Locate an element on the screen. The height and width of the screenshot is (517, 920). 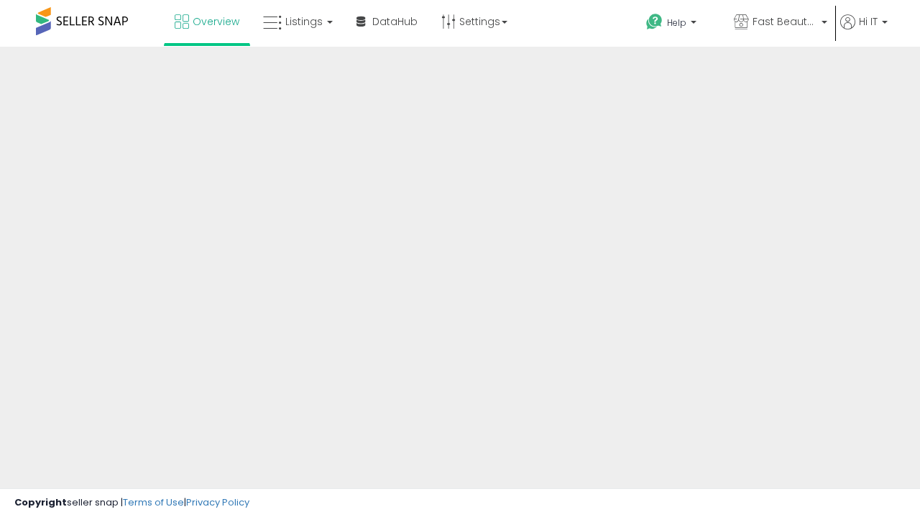
span: Help is located at coordinates (676, 22).